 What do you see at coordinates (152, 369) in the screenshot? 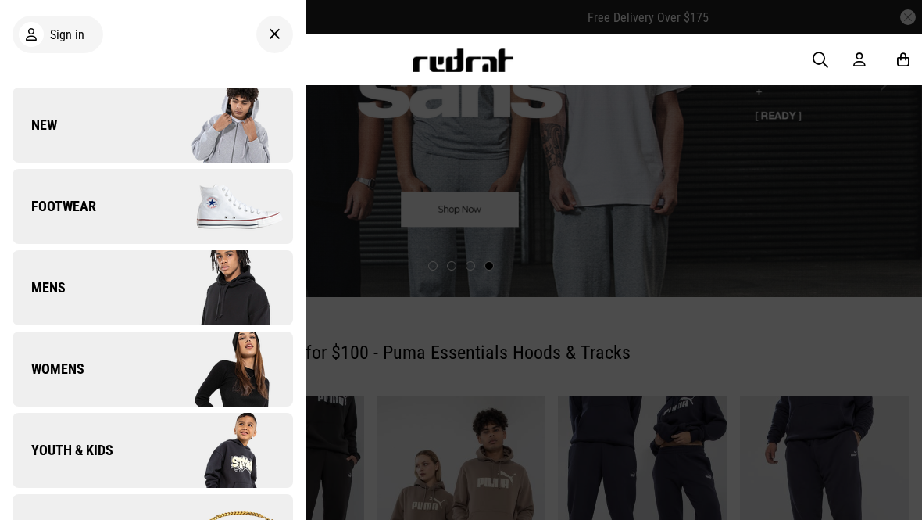
I see `a: Womens Company` at bounding box center [152, 369].